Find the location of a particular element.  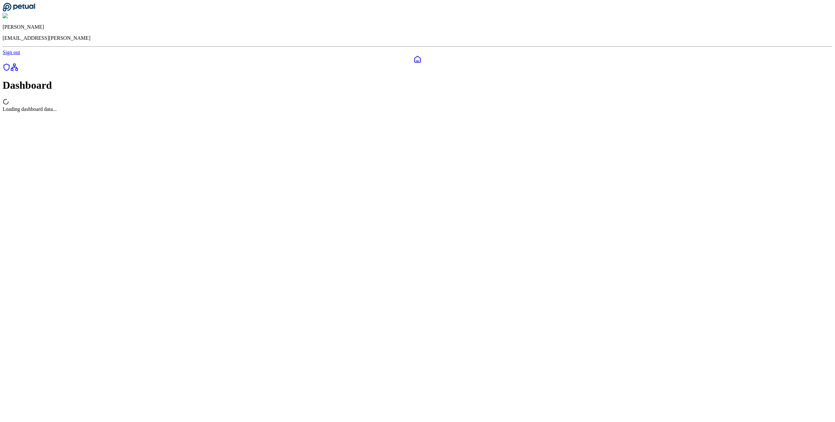

div: Loading dashboard data... is located at coordinates (417, 109).